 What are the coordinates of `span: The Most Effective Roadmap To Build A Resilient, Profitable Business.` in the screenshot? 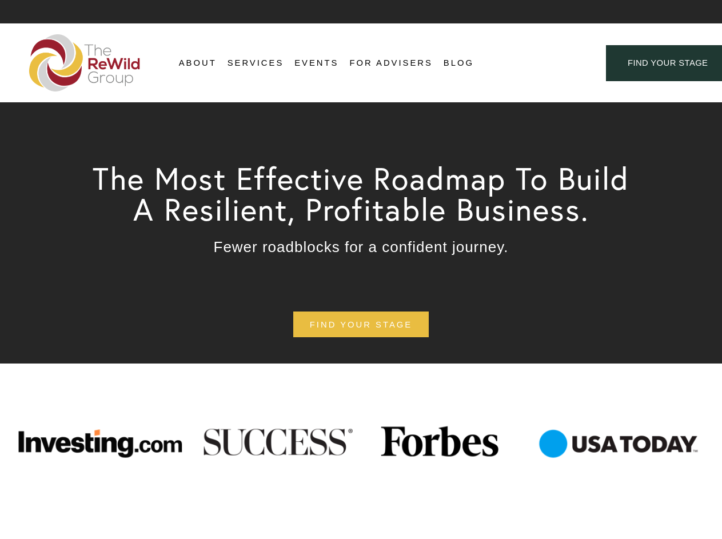 It's located at (366, 194).